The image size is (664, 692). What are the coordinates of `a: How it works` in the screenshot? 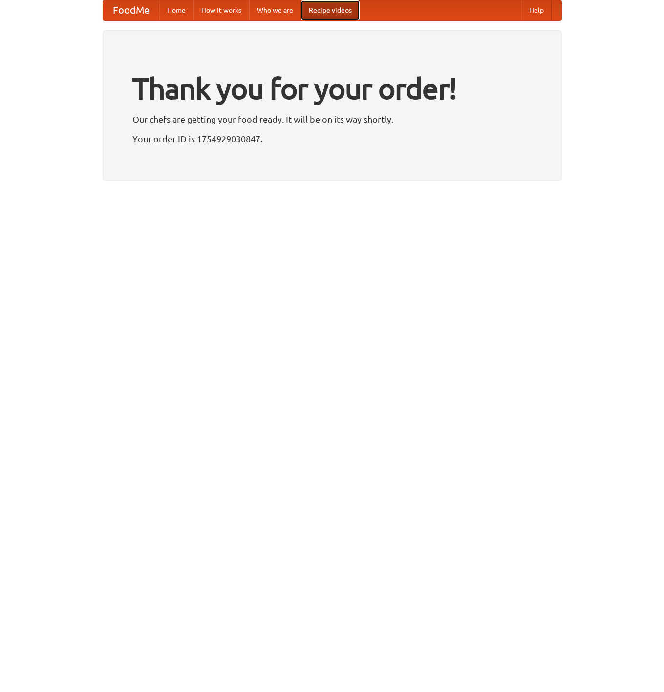 It's located at (221, 10).